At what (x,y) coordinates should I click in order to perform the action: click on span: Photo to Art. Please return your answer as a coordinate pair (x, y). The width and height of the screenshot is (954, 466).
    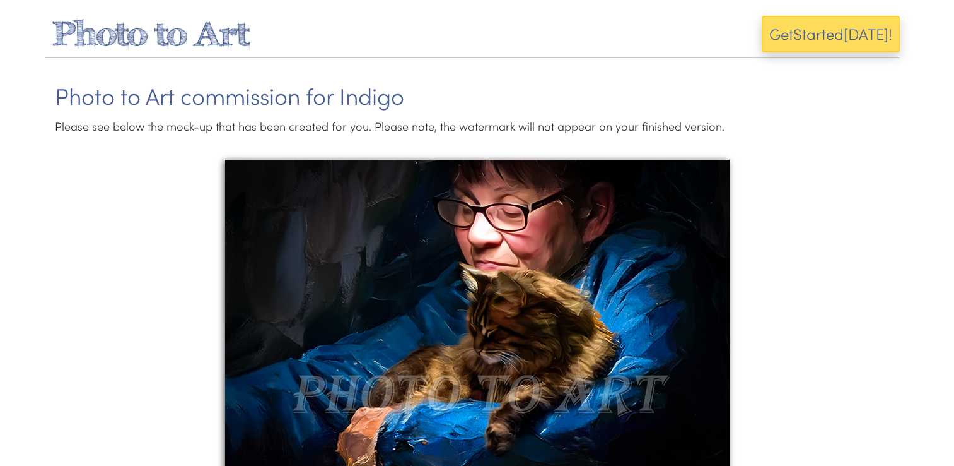
    Looking at the image, I should click on (151, 33).